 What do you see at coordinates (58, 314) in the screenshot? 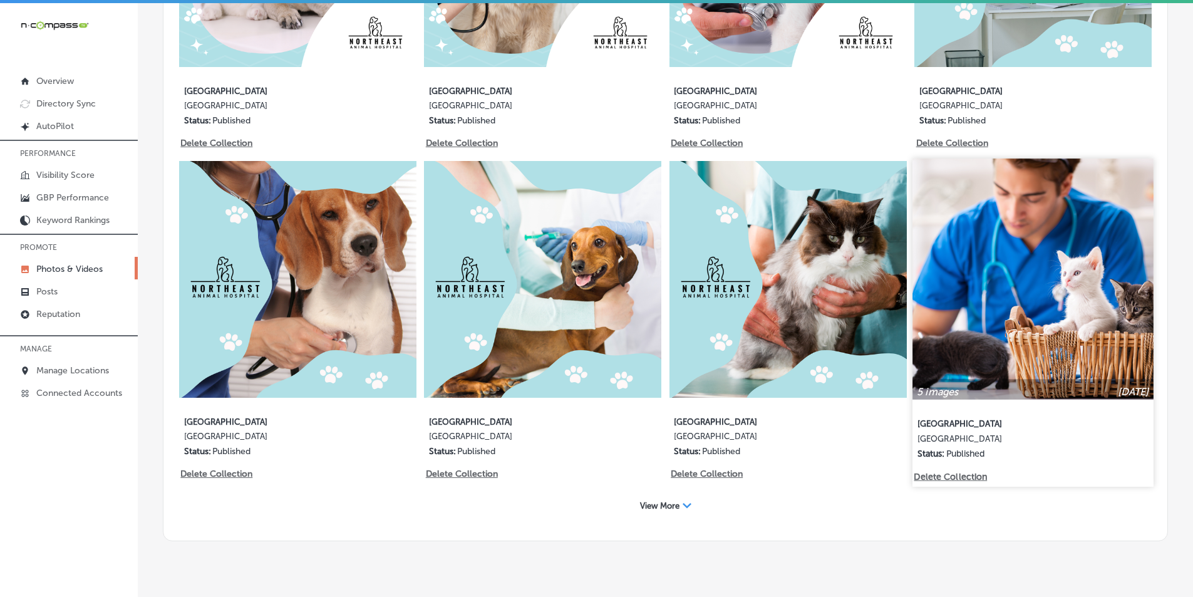
I see `p: Reputation` at bounding box center [58, 314].